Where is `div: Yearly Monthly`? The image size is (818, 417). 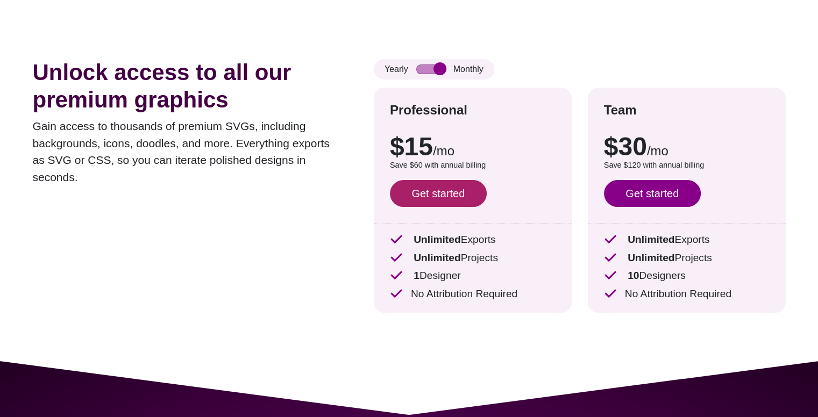 div: Yearly Monthly is located at coordinates (434, 69).